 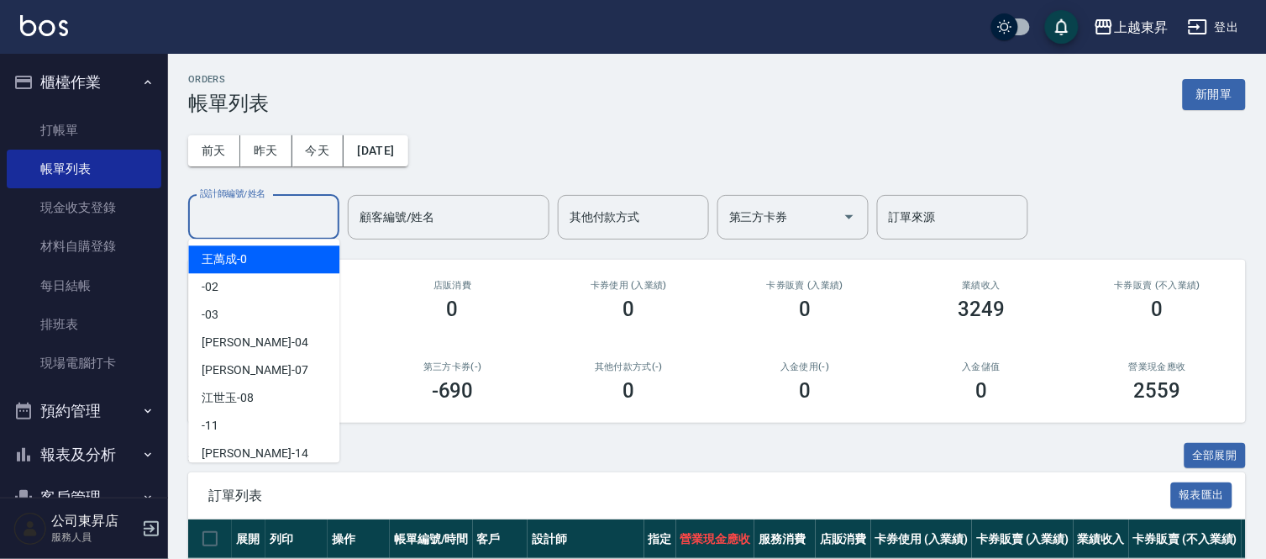 I want to click on img: Logo, so click(x=44, y=25).